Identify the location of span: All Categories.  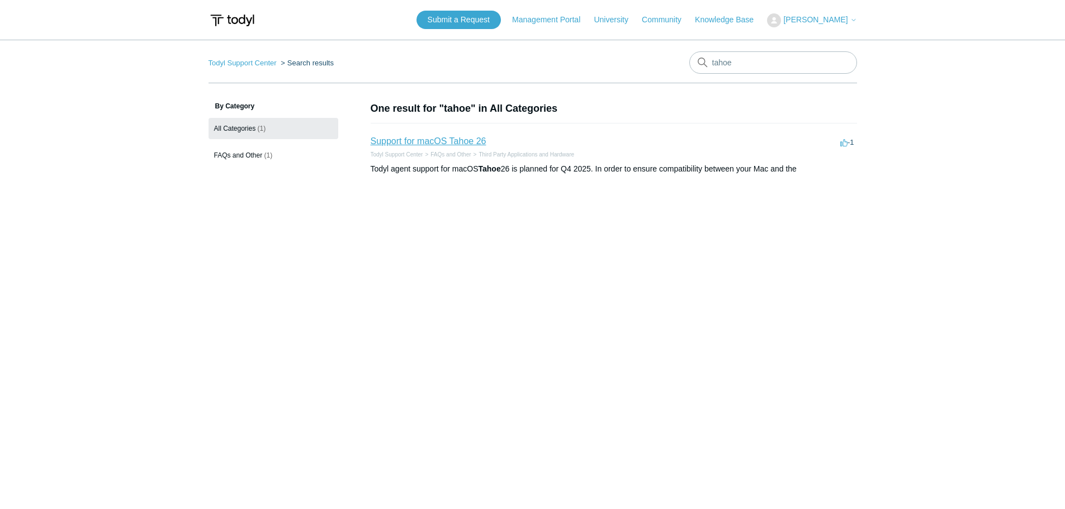
(235, 129).